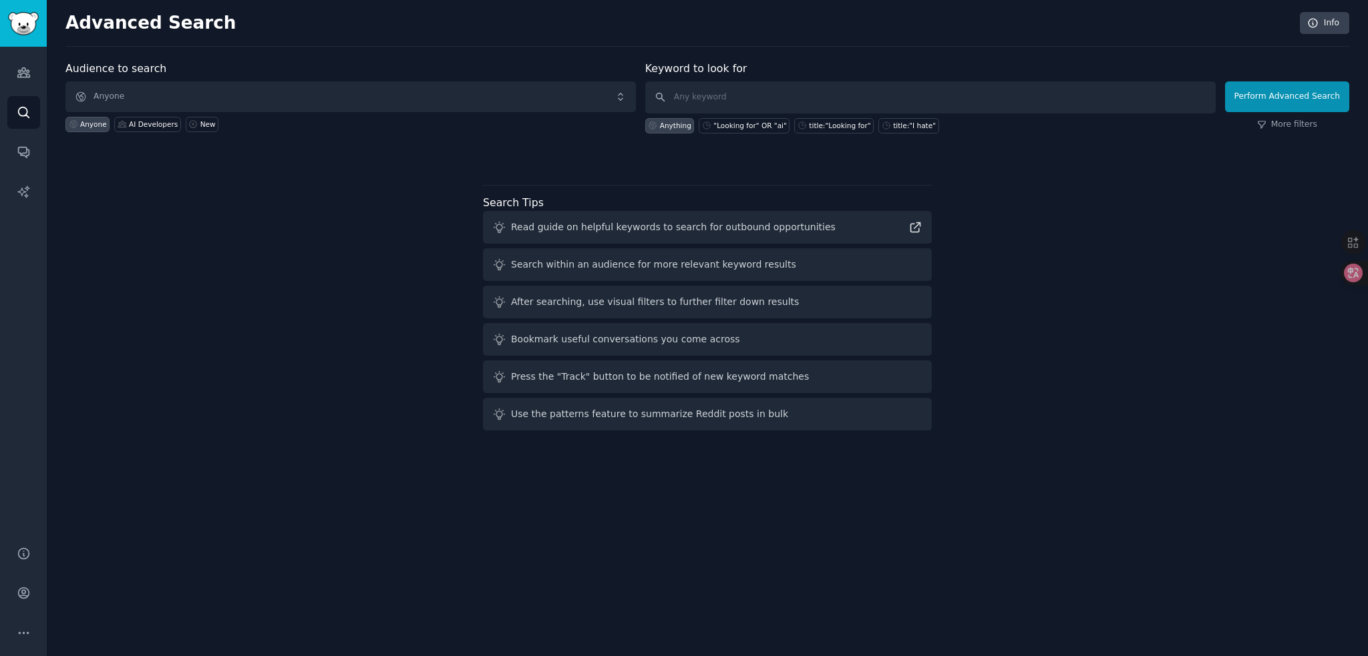  I want to click on div: title:"I hate", so click(914, 126).